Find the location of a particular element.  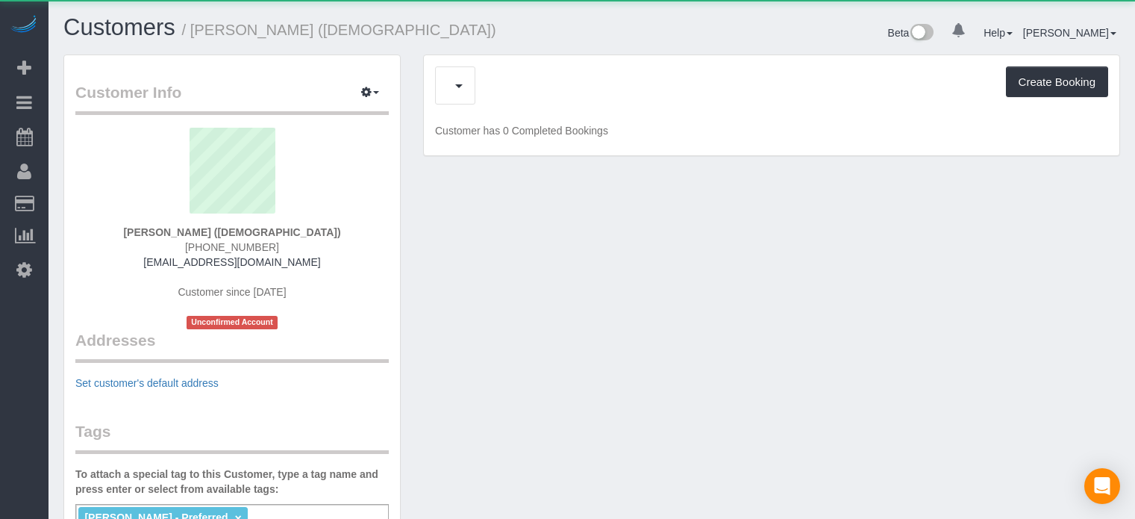

a: Set customer's default address is located at coordinates (147, 383).